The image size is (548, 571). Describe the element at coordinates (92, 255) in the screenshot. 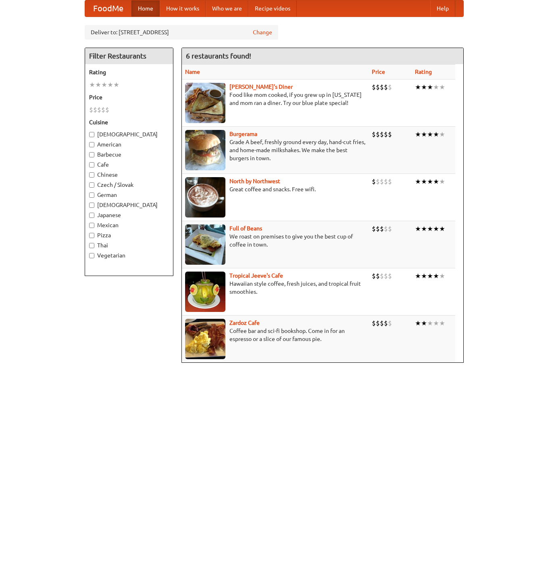

I see `input: Vegetarian` at that location.